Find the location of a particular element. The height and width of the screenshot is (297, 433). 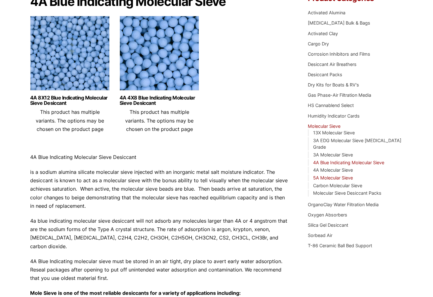

a: 3A Molecular Sieve is located at coordinates (333, 154).